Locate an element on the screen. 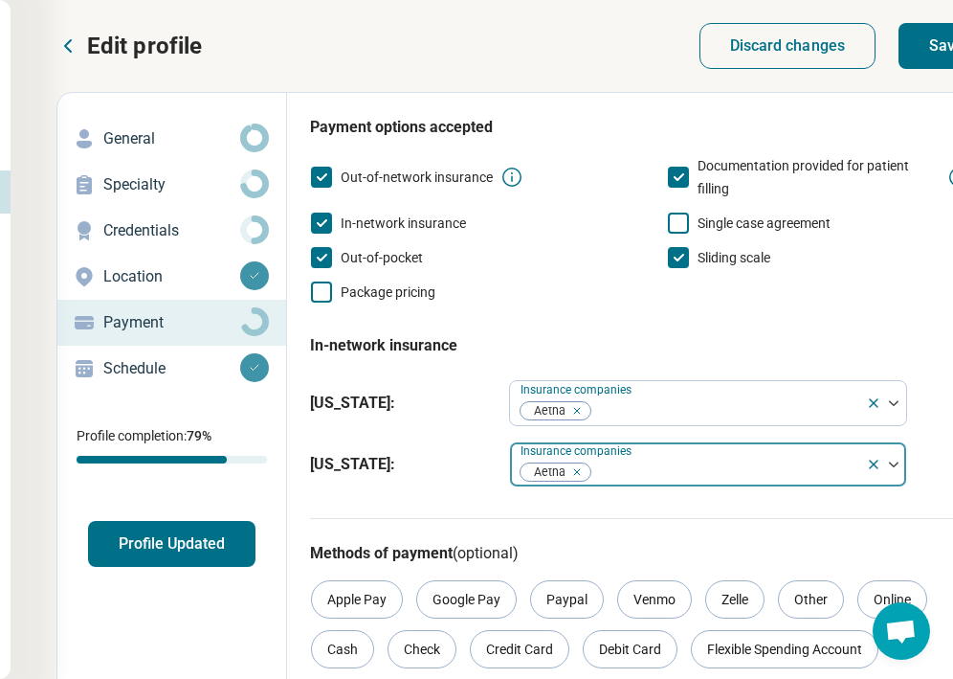  p: Edit profile is located at coordinates (145, 46).